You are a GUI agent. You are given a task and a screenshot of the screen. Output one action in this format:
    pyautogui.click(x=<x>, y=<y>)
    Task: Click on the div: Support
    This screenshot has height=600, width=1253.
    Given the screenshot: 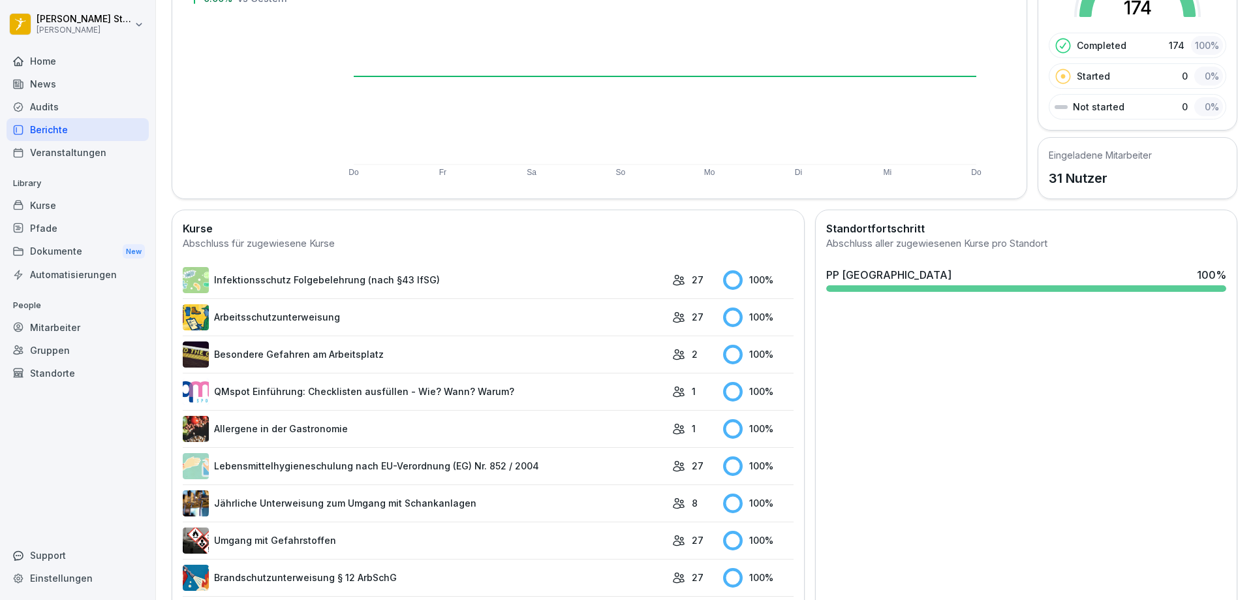 What is the action you would take?
    pyautogui.click(x=78, y=555)
    